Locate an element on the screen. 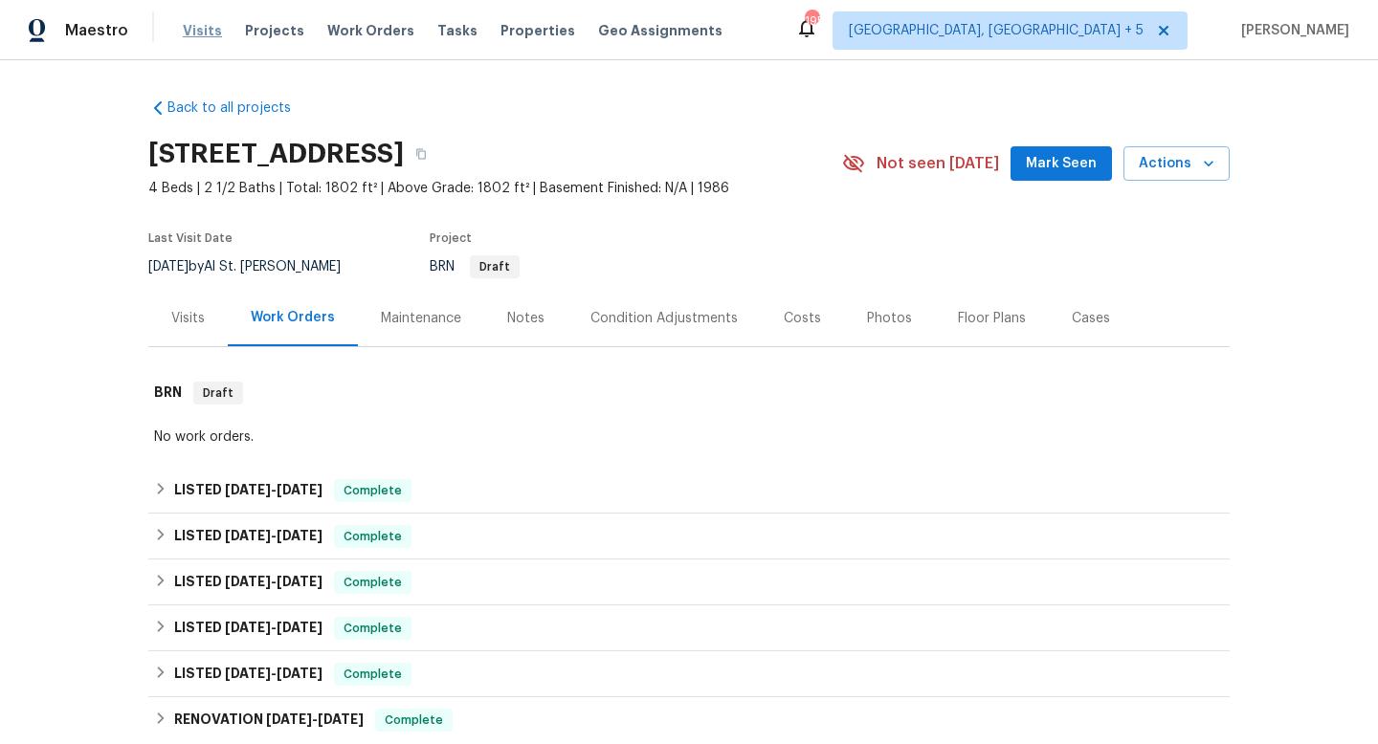 This screenshot has width=1378, height=744. button: Copy Address is located at coordinates (421, 154).